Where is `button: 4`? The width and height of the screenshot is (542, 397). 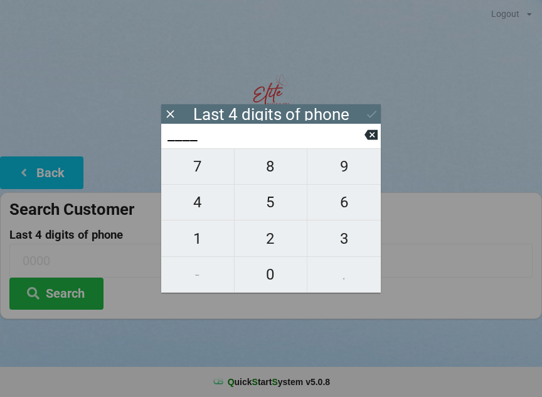 button: 4 is located at coordinates (198, 202).